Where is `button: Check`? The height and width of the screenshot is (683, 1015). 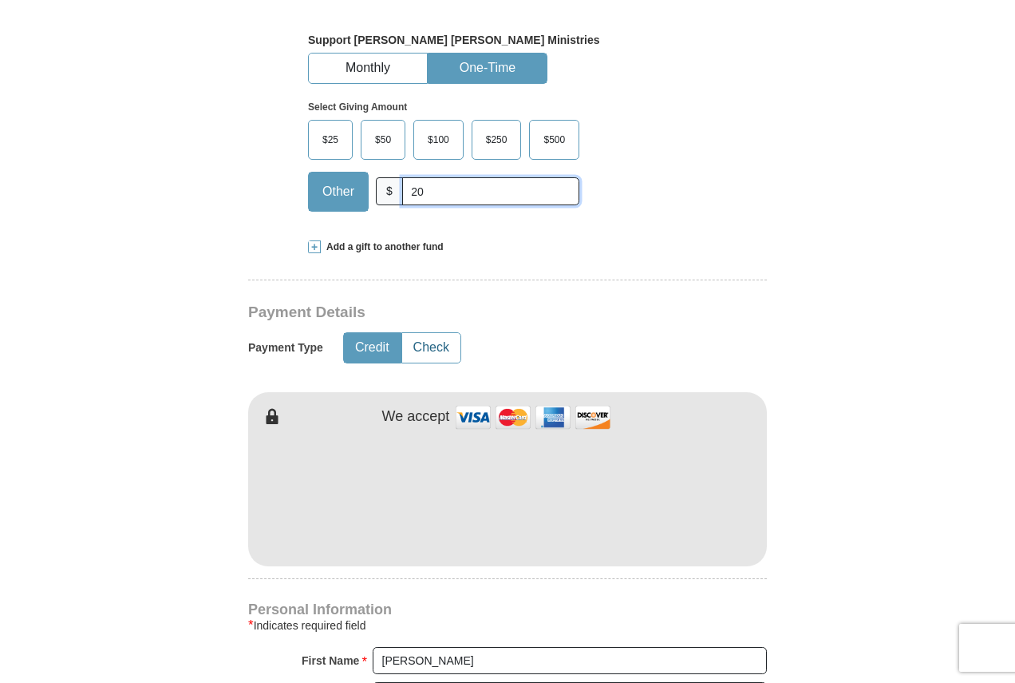 button: Check is located at coordinates (431, 347).